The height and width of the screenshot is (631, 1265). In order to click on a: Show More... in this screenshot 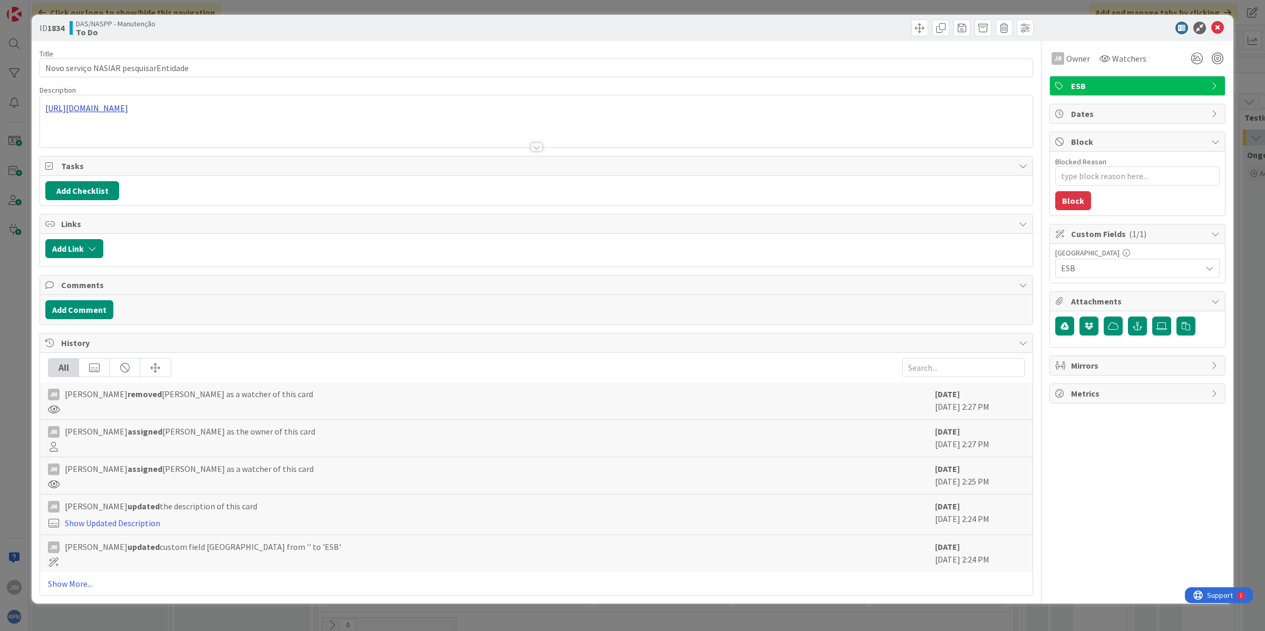, I will do `click(536, 584)`.